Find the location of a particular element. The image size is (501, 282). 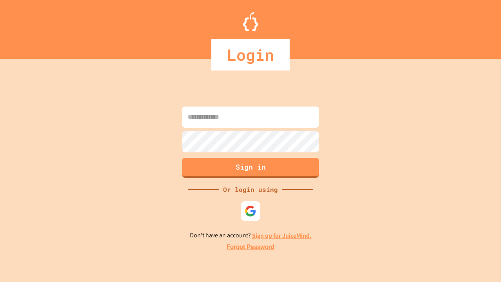

button: Sign in is located at coordinates (250, 167).